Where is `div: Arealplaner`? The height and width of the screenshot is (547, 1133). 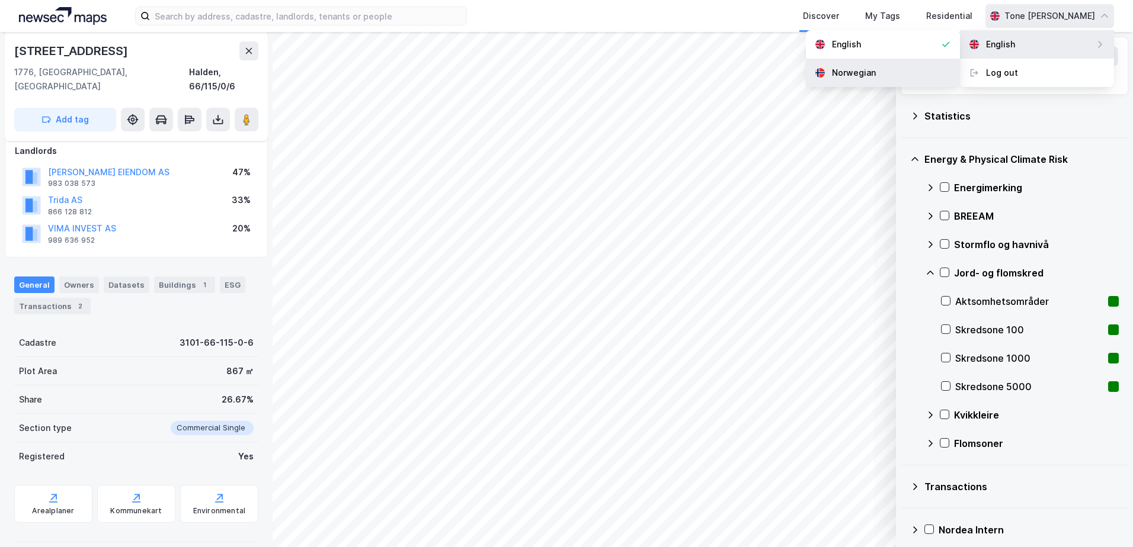
div: Arealplaner is located at coordinates (53, 511).